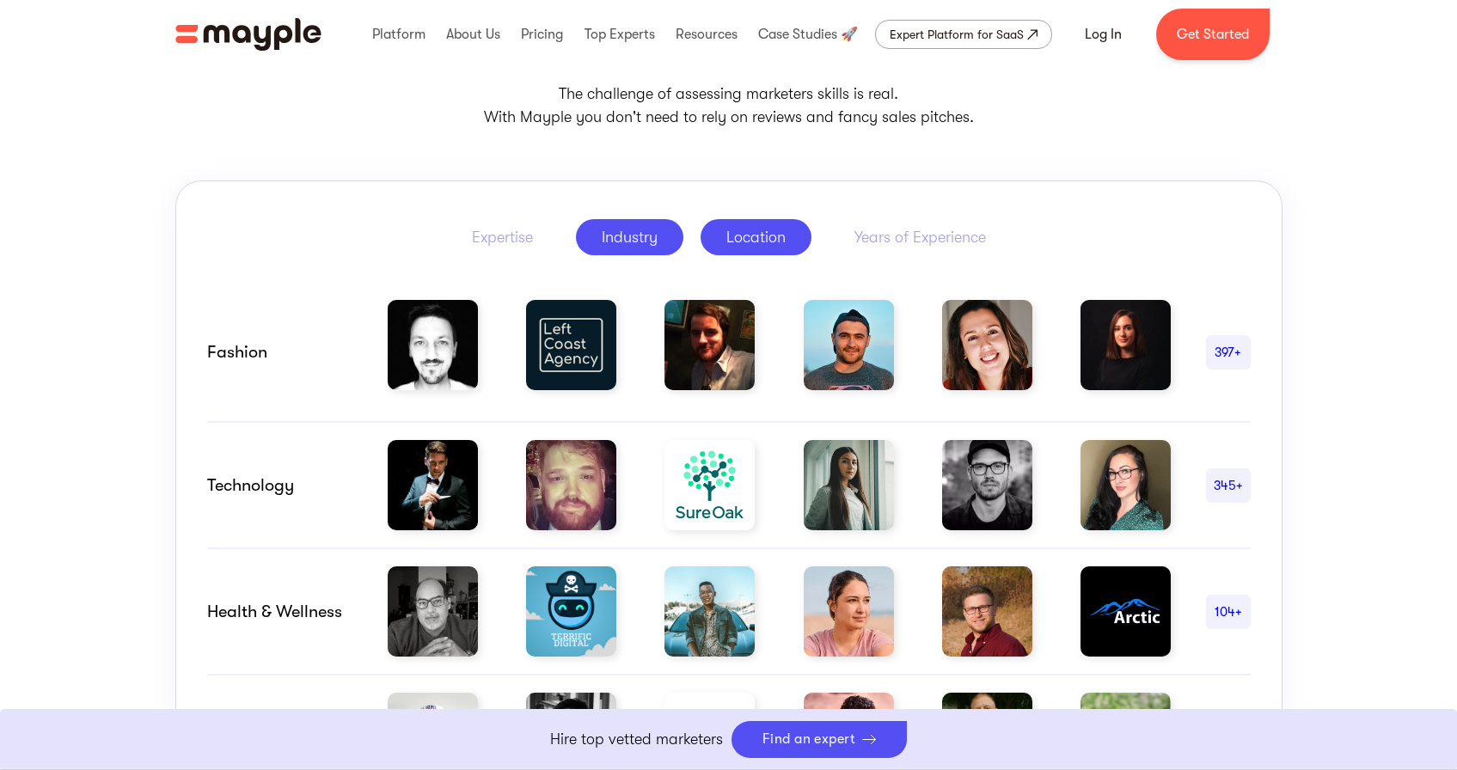 This screenshot has height=770, width=1457. What do you see at coordinates (1228, 612) in the screenshot?
I see `div: 104+` at bounding box center [1228, 612].